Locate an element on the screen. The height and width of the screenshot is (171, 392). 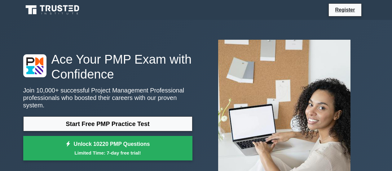
a: Start Free PMP Practice Test is located at coordinates (108, 124).